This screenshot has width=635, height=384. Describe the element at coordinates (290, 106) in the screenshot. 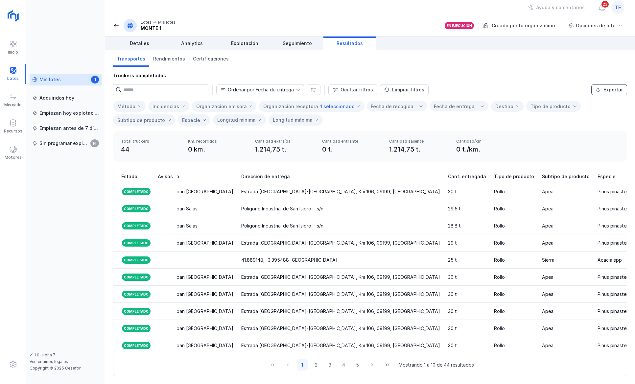

I see `div: Organización receptora` at that location.